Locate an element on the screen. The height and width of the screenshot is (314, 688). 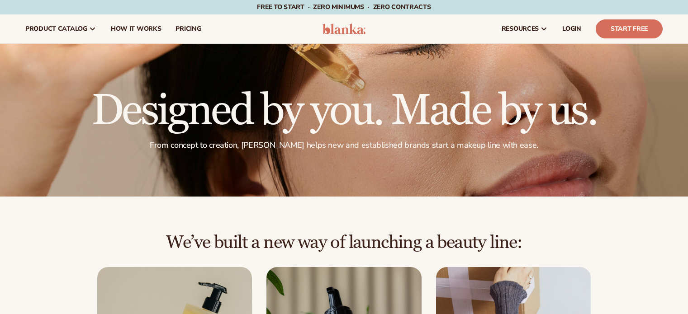
a: Start Free is located at coordinates (629, 29).